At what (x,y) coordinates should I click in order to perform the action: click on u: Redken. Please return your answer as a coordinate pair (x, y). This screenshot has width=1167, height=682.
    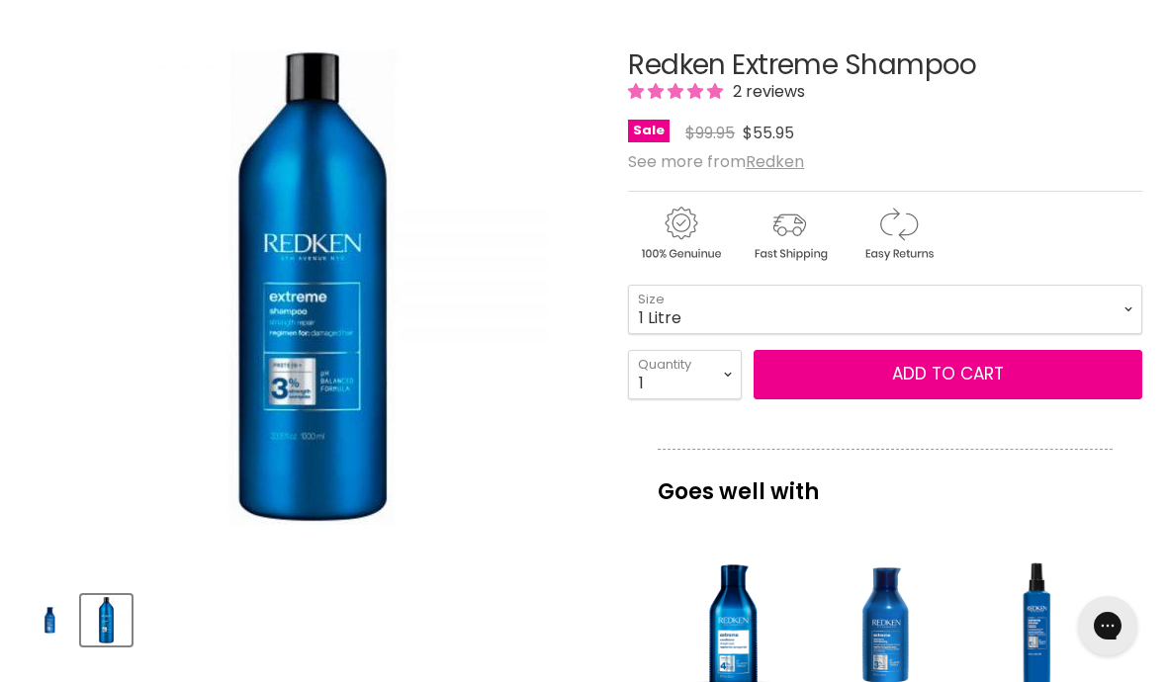
    Looking at the image, I should click on (774, 161).